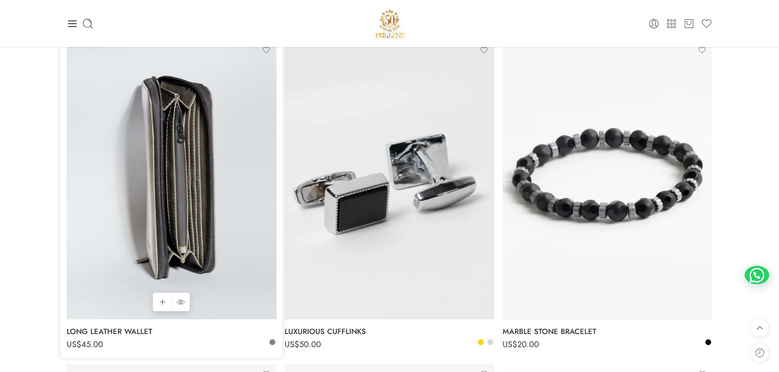 The height and width of the screenshot is (372, 779). I want to click on bdi: 20.00, so click(520, 345).